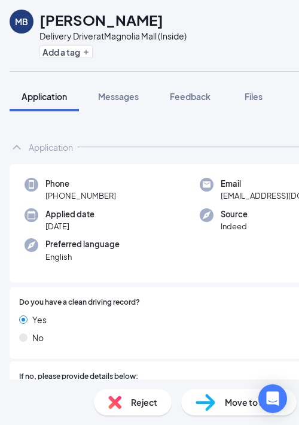  I want to click on div: Open Intercom Messenger, so click(273, 399).